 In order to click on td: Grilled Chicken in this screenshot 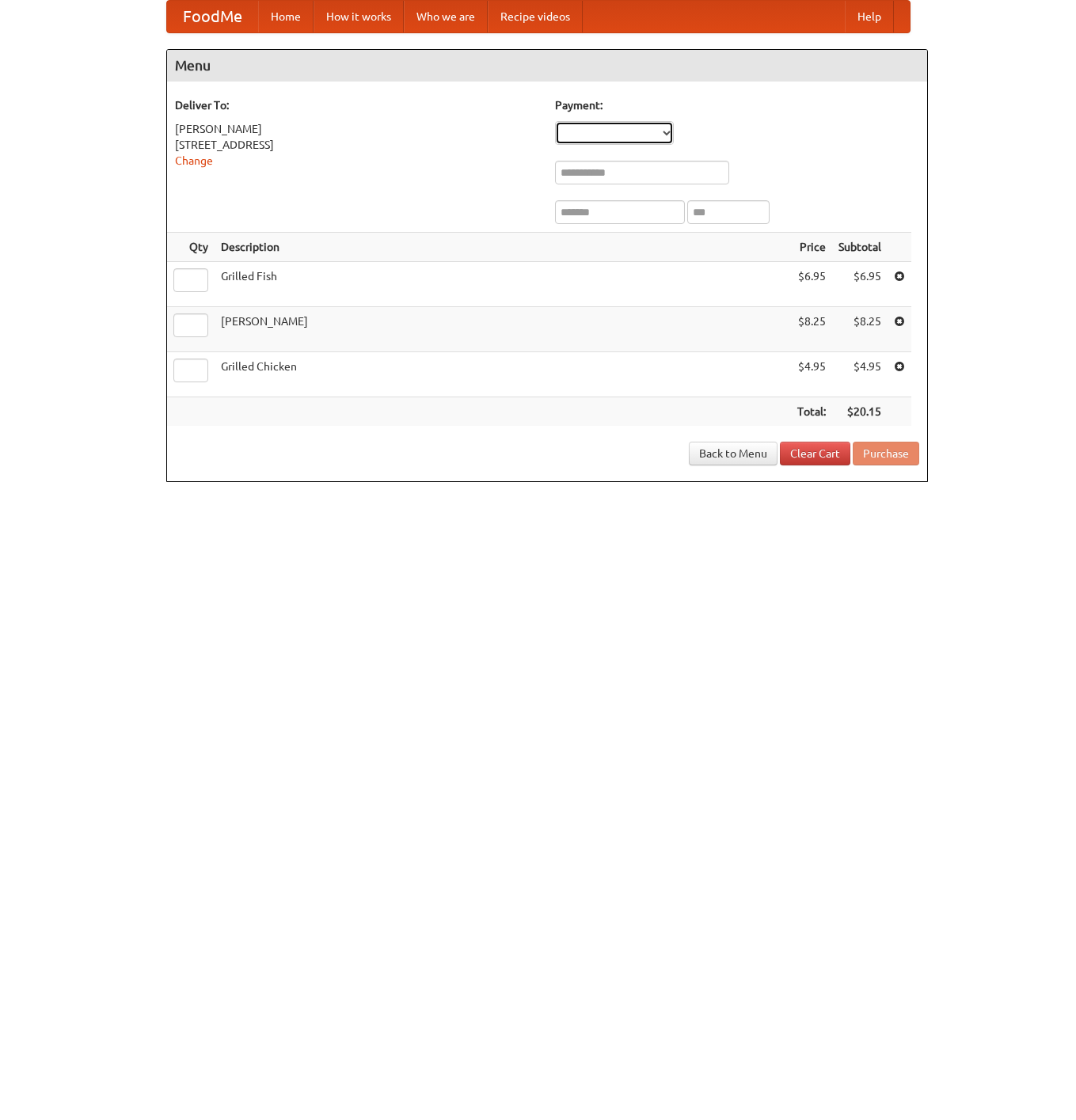, I will do `click(503, 374)`.